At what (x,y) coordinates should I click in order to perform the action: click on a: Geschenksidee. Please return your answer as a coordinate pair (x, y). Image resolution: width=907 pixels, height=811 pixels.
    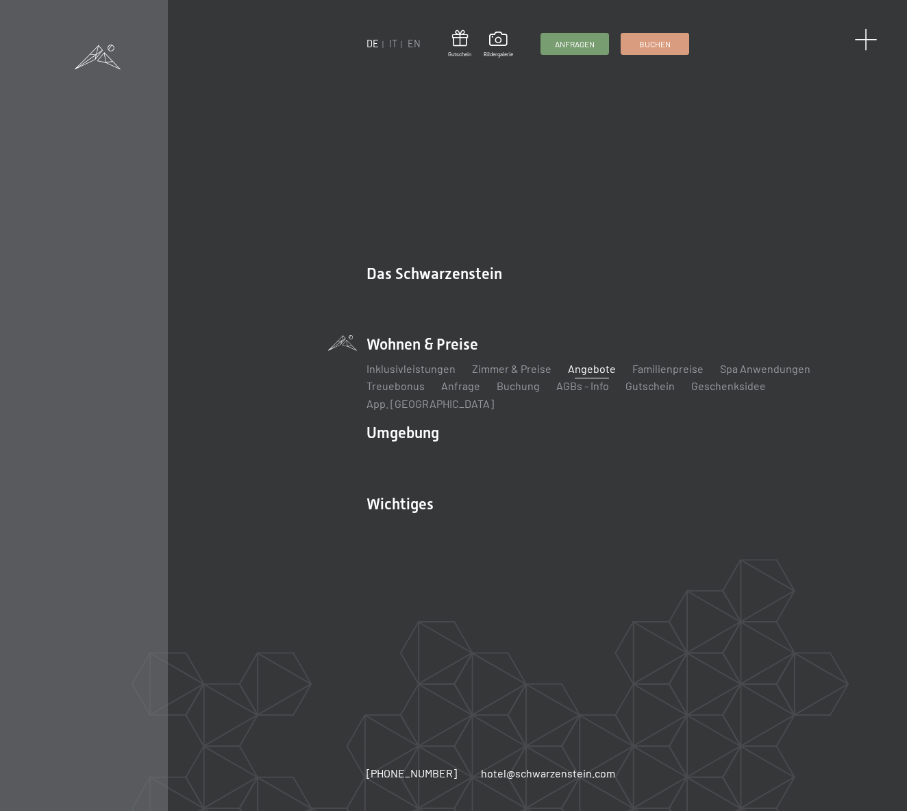
    Looking at the image, I should click on (728, 385).